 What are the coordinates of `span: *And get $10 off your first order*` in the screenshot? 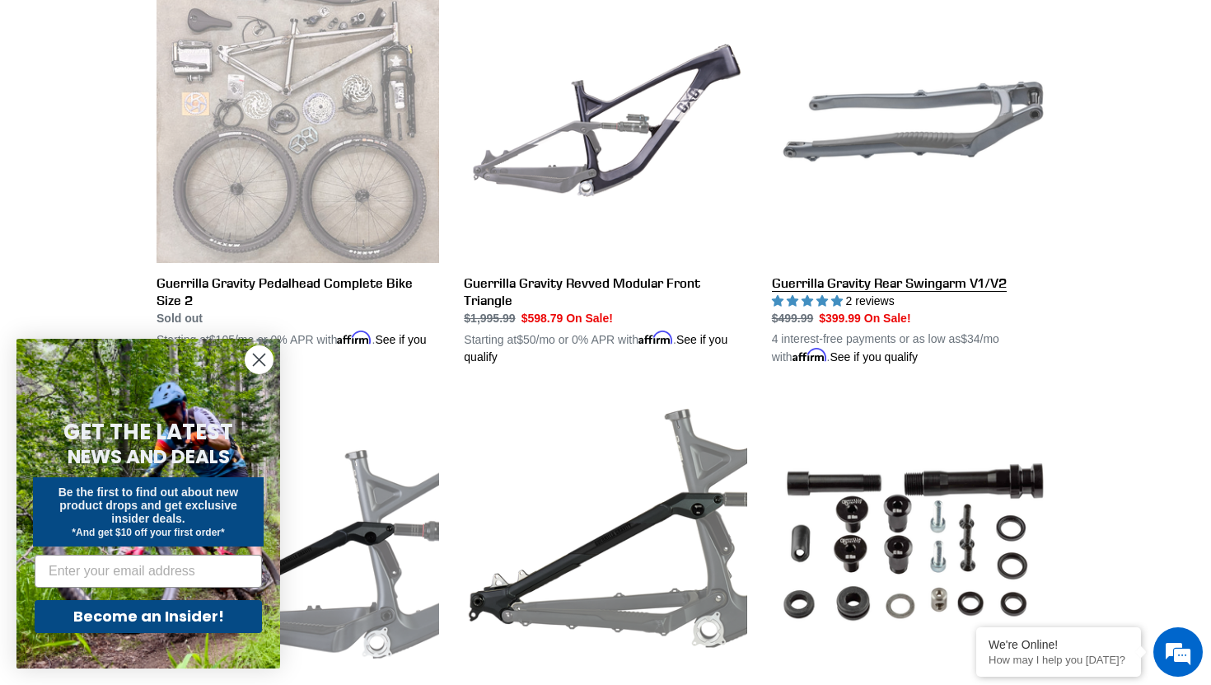 It's located at (148, 532).